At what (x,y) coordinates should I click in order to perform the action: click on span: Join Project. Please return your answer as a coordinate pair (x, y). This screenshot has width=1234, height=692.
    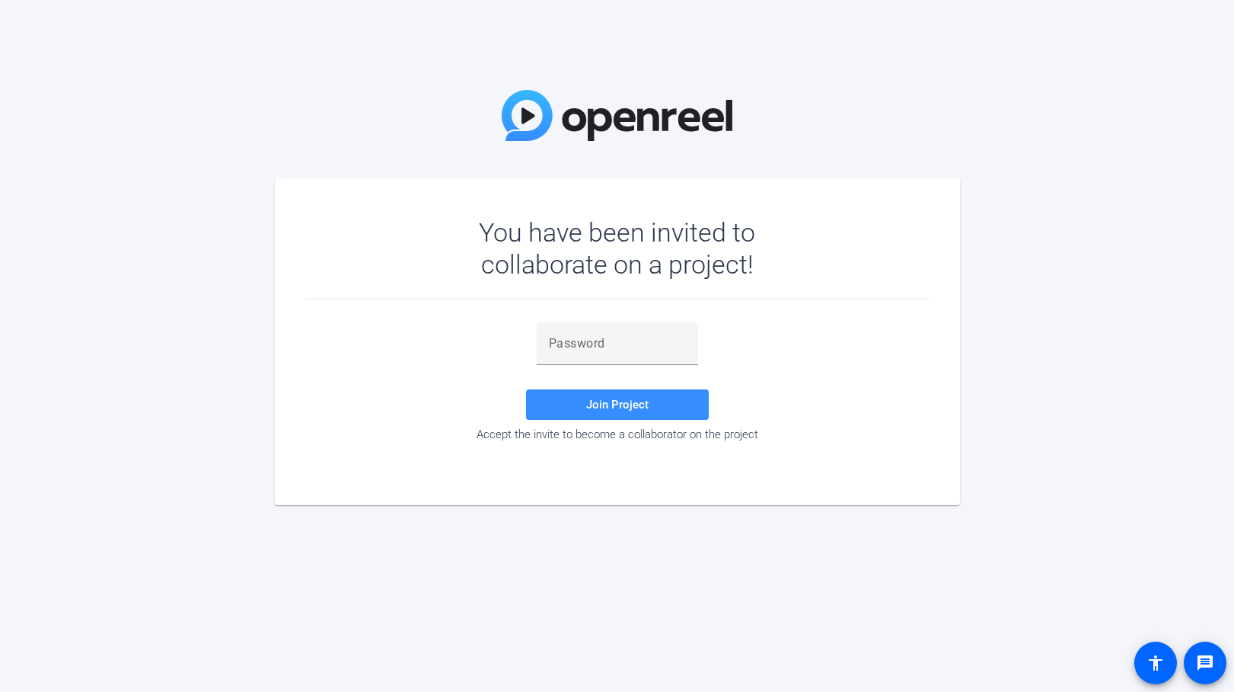
    Looking at the image, I should click on (618, 404).